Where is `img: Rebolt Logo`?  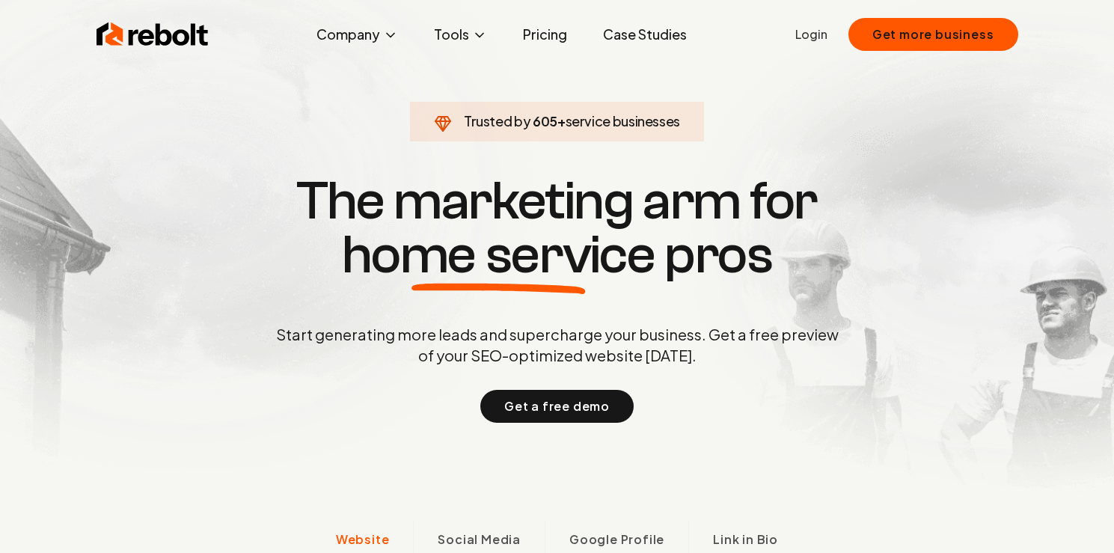 img: Rebolt Logo is located at coordinates (153, 34).